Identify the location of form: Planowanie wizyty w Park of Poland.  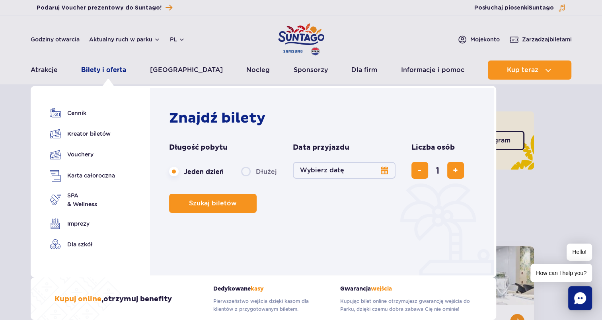
(324, 178).